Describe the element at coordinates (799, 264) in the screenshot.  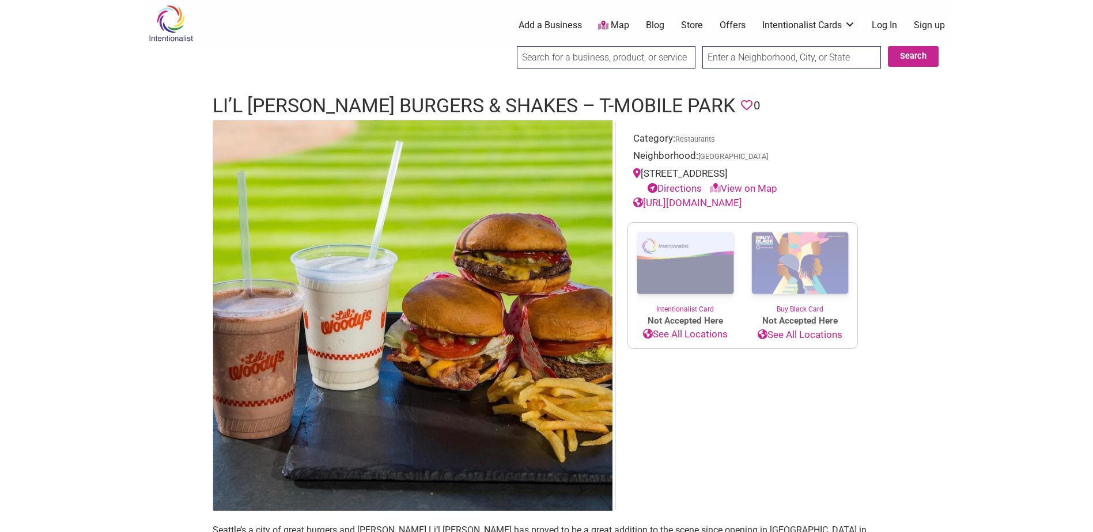
I see `img: Buy Black Card` at that location.